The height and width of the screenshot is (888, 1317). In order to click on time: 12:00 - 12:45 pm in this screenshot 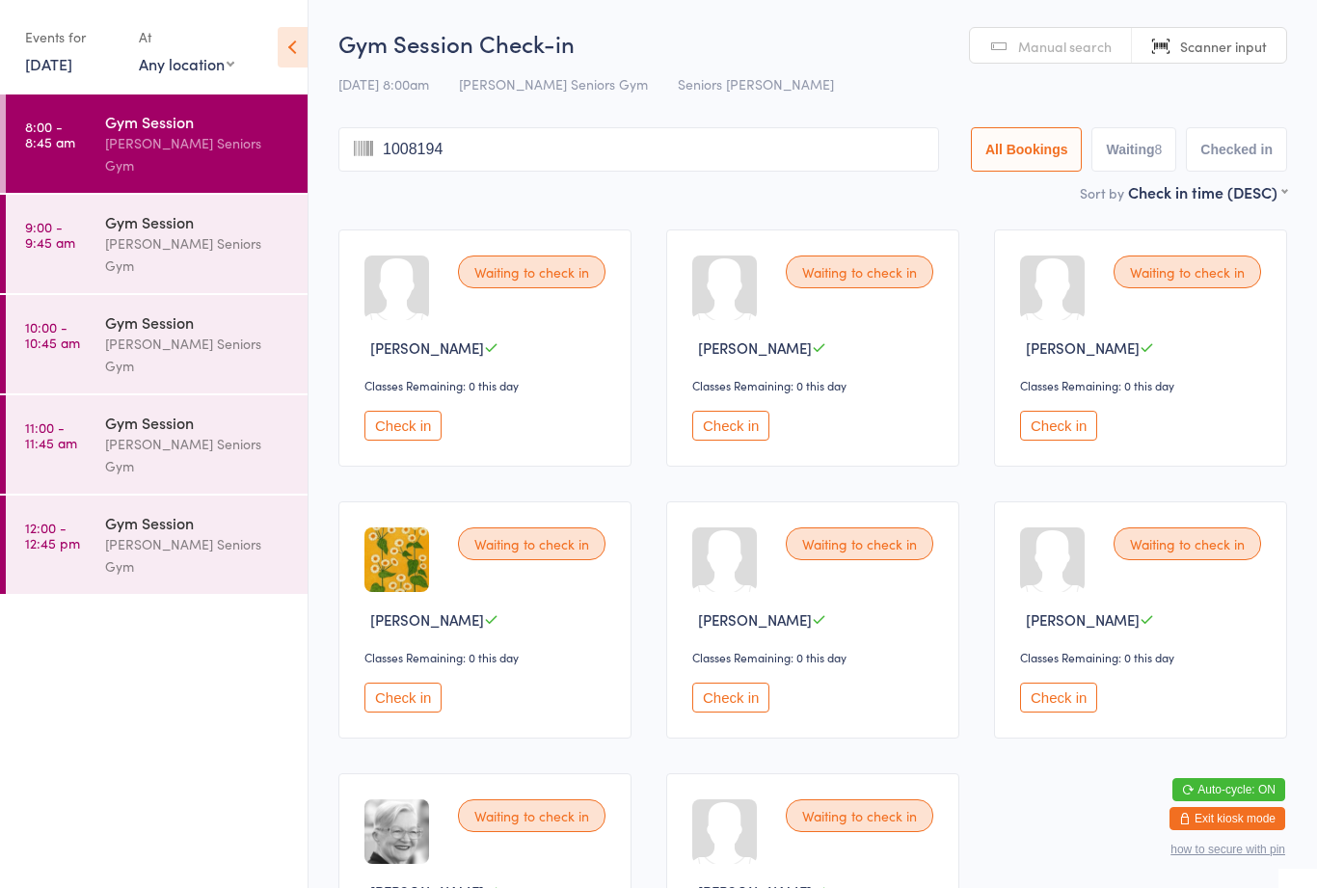, I will do `click(52, 535)`.